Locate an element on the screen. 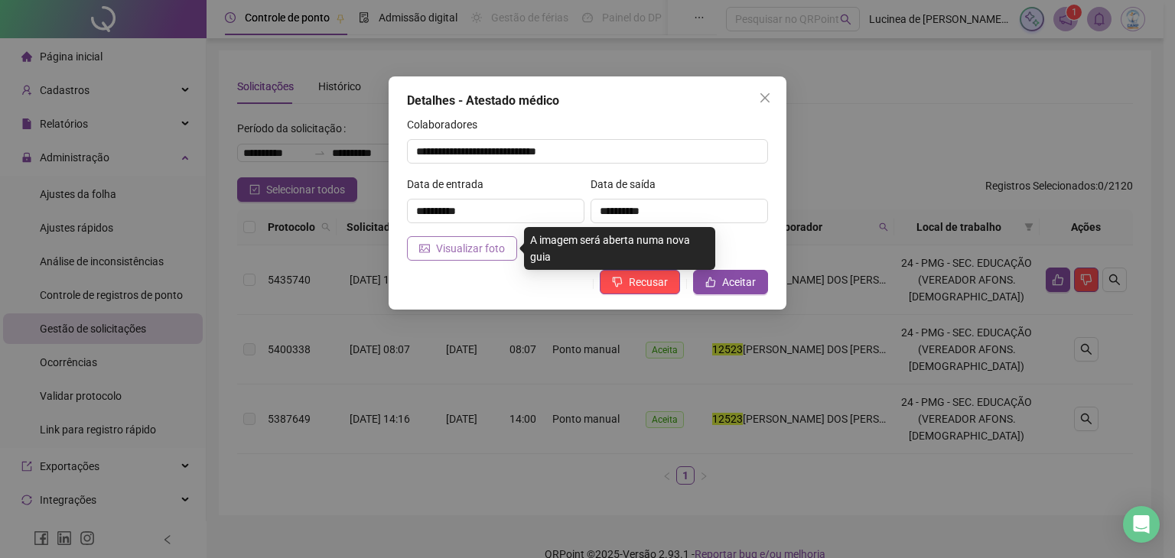 This screenshot has width=1175, height=558. label: Colaboradores is located at coordinates (447, 125).